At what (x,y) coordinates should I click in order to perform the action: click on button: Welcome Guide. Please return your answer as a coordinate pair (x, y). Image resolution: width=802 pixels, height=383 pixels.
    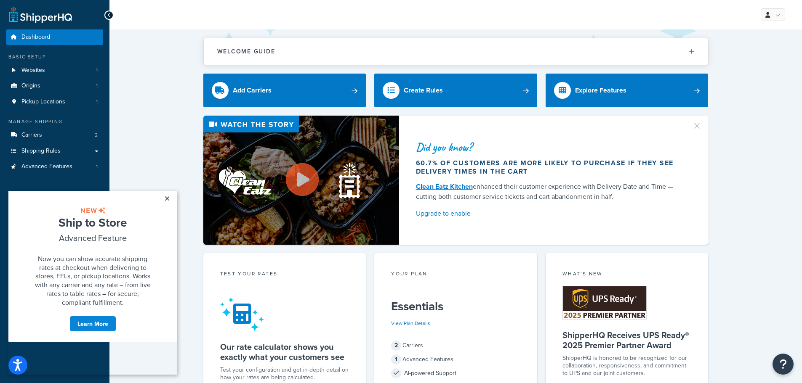
    Looking at the image, I should click on (456, 51).